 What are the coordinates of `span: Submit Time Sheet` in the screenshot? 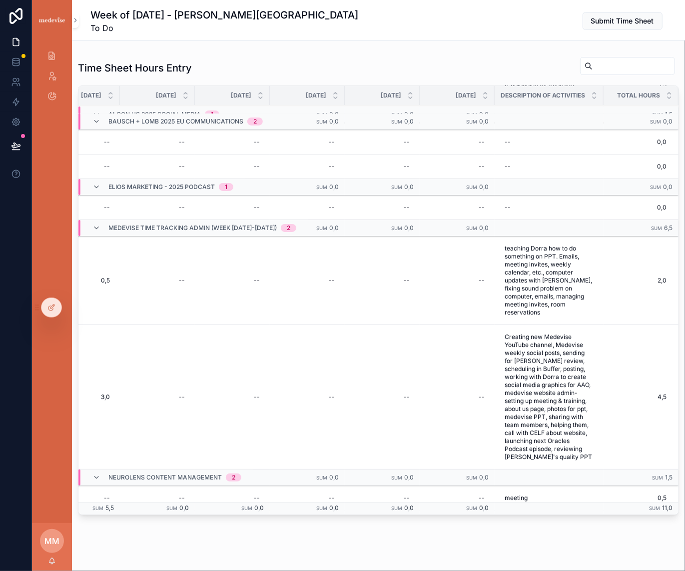 It's located at (623, 21).